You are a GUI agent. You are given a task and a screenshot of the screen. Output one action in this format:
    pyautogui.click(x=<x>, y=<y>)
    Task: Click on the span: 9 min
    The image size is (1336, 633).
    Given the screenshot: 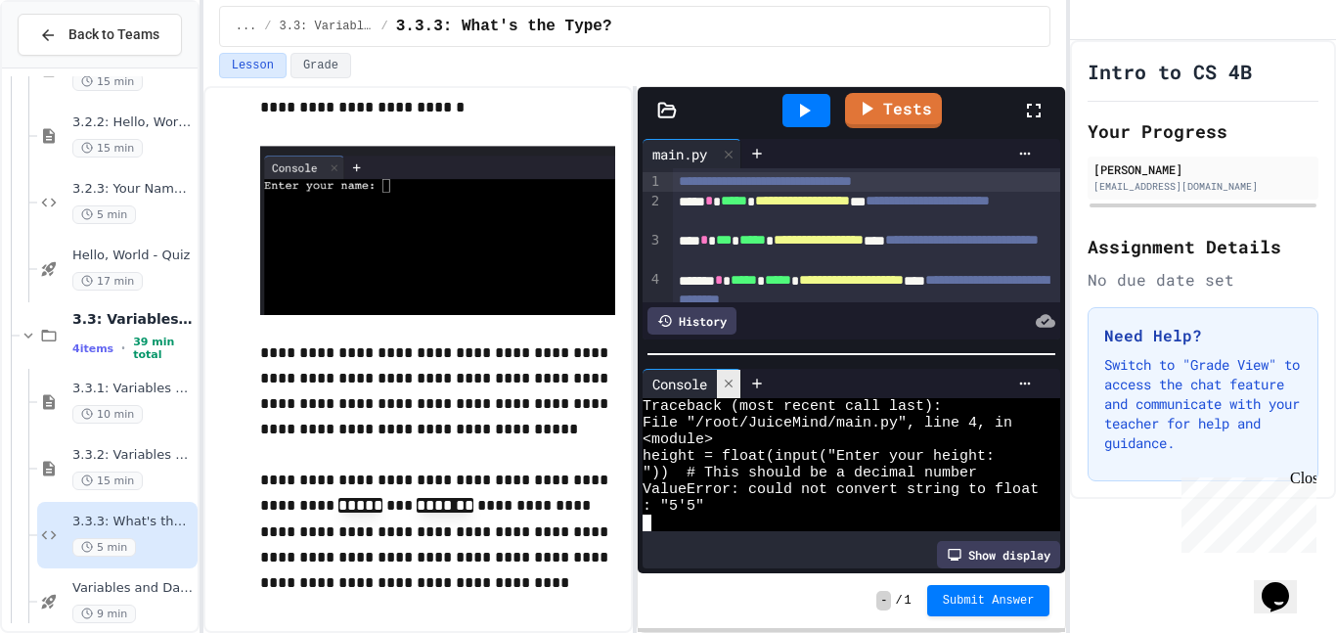 What is the action you would take?
    pyautogui.click(x=104, y=613)
    